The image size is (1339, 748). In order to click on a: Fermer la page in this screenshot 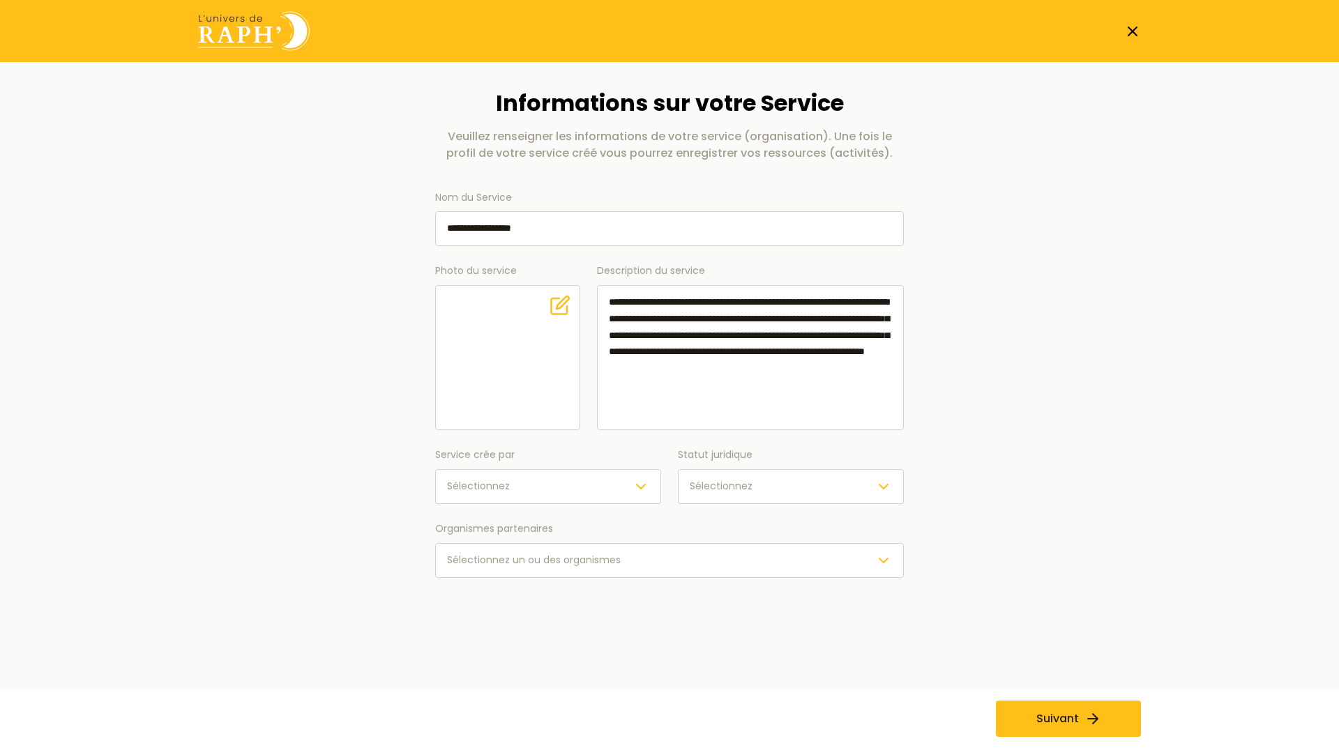, I will do `click(1132, 31)`.